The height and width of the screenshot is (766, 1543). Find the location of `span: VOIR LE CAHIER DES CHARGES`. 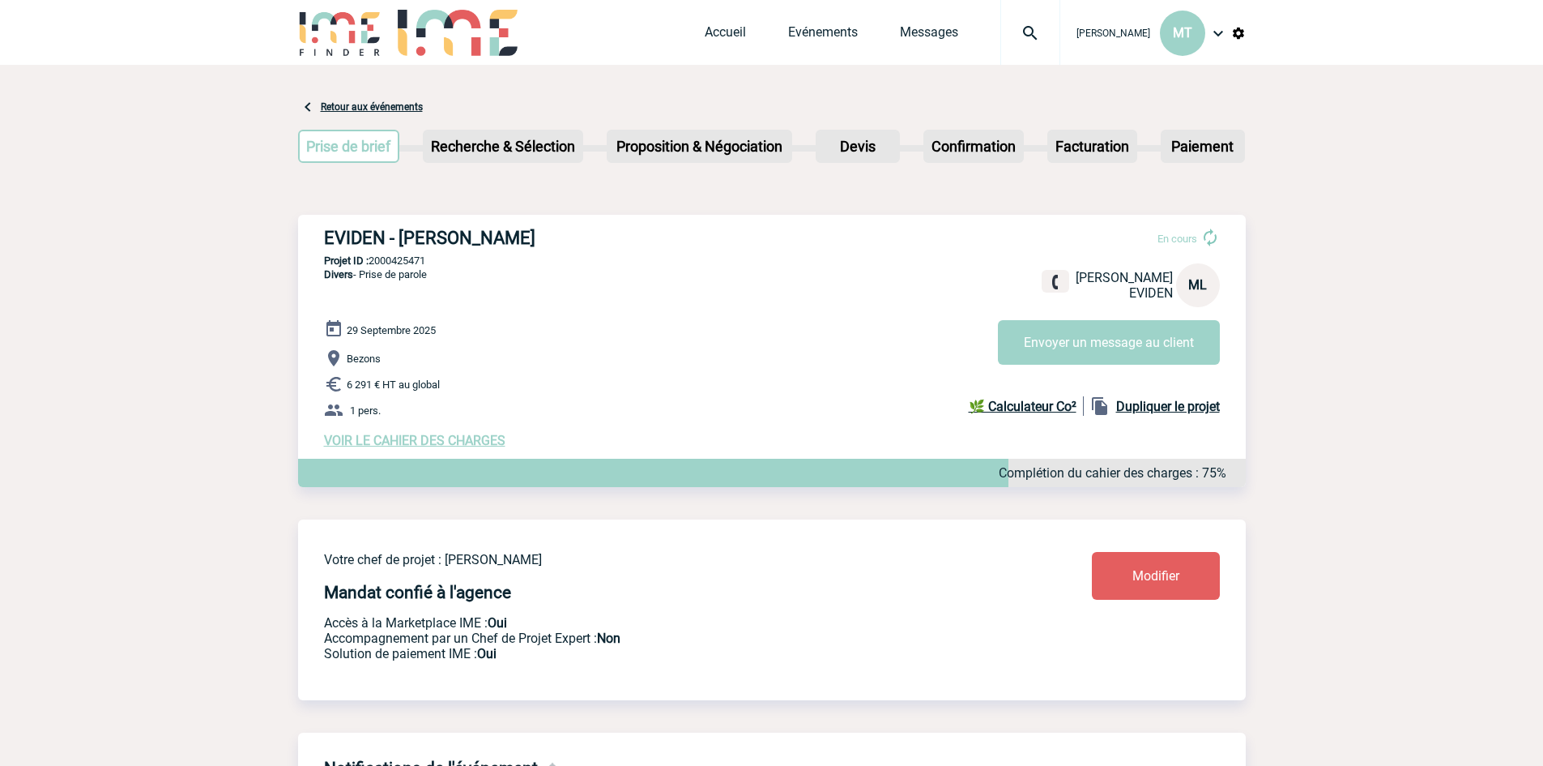

span: VOIR LE CAHIER DES CHARGES is located at coordinates (415, 440).